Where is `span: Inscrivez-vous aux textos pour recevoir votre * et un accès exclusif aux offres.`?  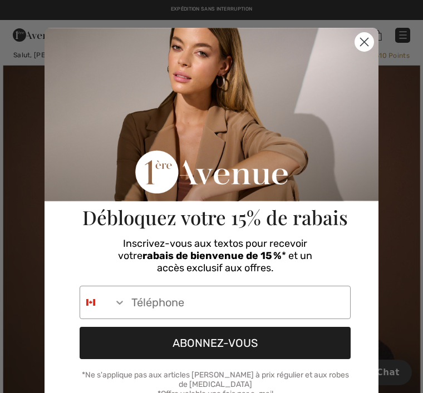 span: Inscrivez-vous aux textos pour recevoir votre * et un accès exclusif aux offres. is located at coordinates (215, 256).